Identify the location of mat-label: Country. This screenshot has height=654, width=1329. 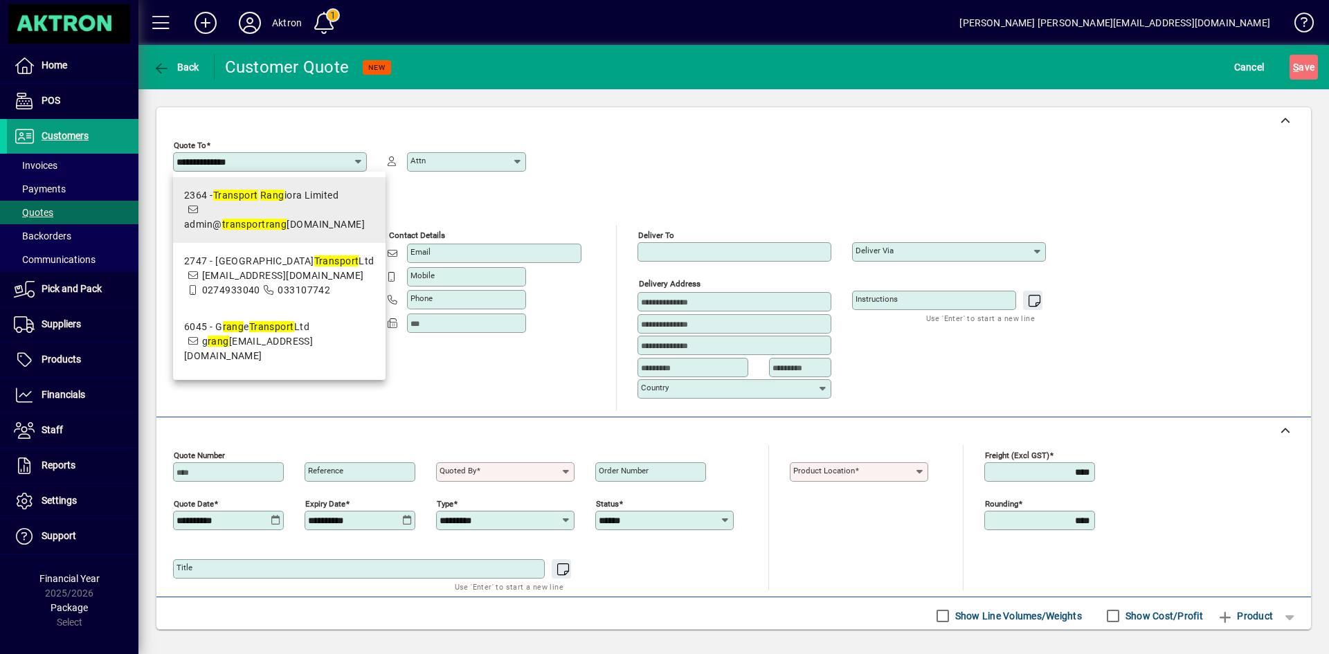
(655, 388).